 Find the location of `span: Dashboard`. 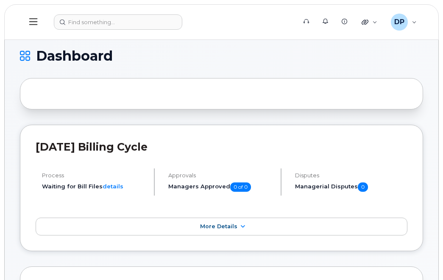

span: Dashboard is located at coordinates (74, 56).